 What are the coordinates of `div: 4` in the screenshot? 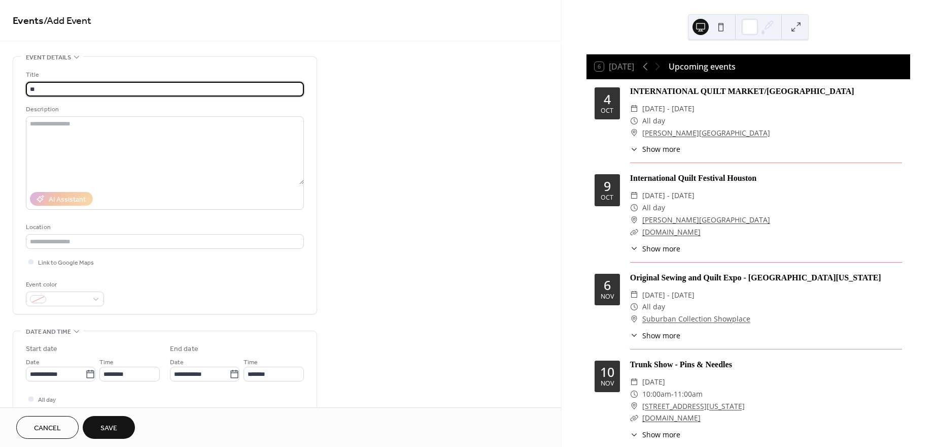 It's located at (608, 99).